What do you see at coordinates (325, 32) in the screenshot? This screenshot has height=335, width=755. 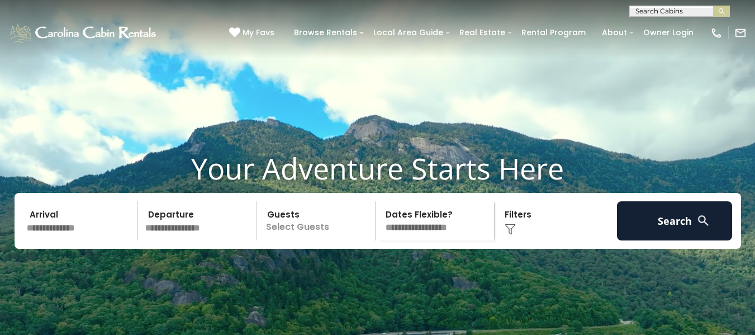 I see `a: Browse Rentals` at bounding box center [325, 32].